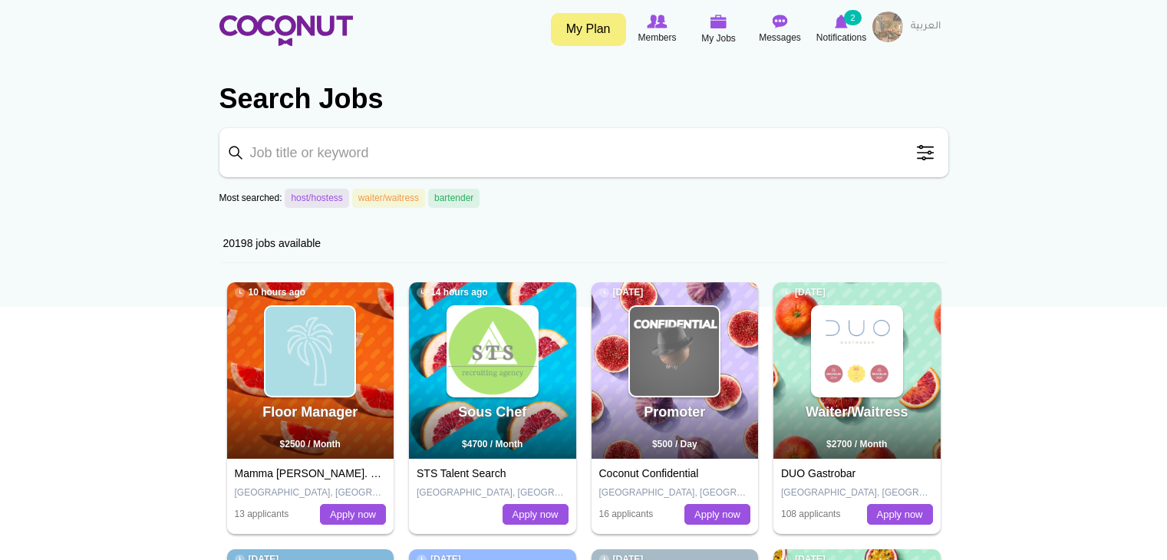 This screenshot has width=1167, height=560. Describe the element at coordinates (461, 473) in the screenshot. I see `a: STS Talent Search` at that location.